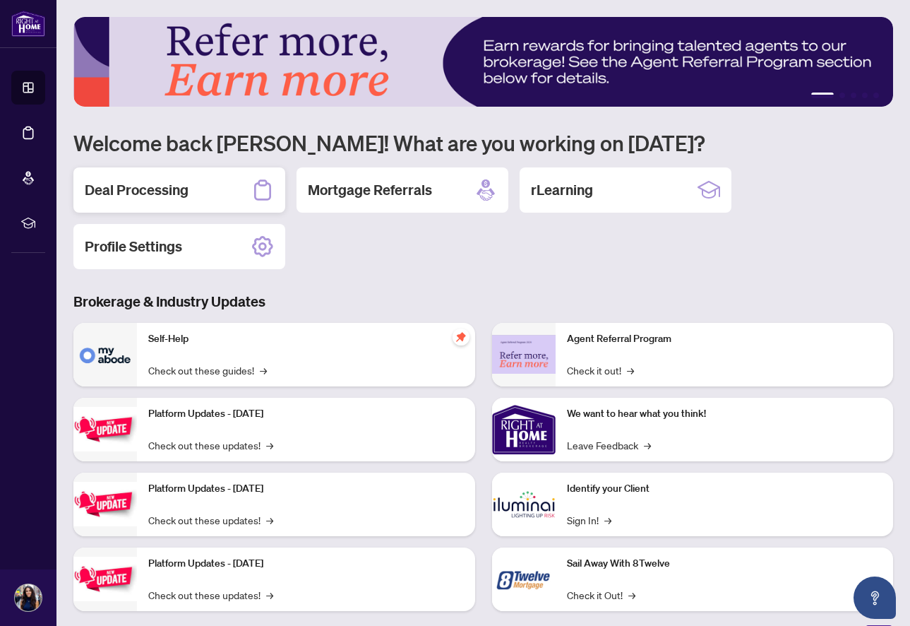 The image size is (910, 626). What do you see at coordinates (724, 414) in the screenshot?
I see `p: We want to hear what you think!` at bounding box center [724, 414].